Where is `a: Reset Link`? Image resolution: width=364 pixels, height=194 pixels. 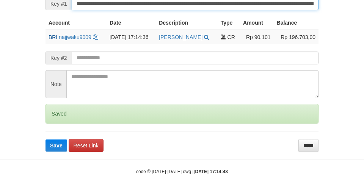 a: Reset Link is located at coordinates (86, 146).